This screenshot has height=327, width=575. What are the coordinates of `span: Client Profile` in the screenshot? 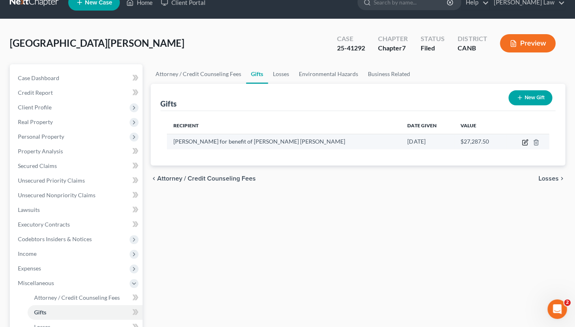 It's located at (35, 107).